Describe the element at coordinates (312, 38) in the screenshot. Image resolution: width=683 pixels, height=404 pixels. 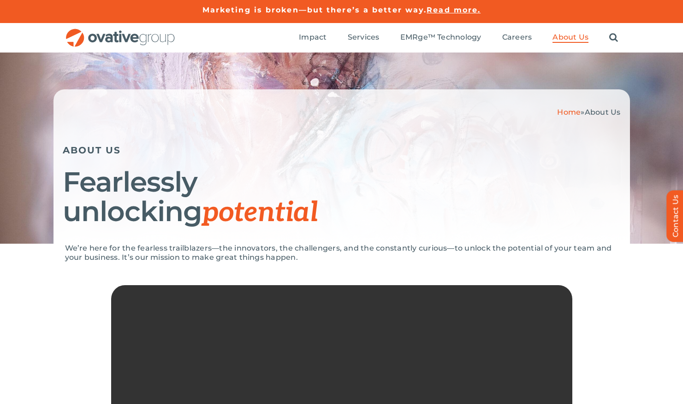
I see `a: Impact` at that location.